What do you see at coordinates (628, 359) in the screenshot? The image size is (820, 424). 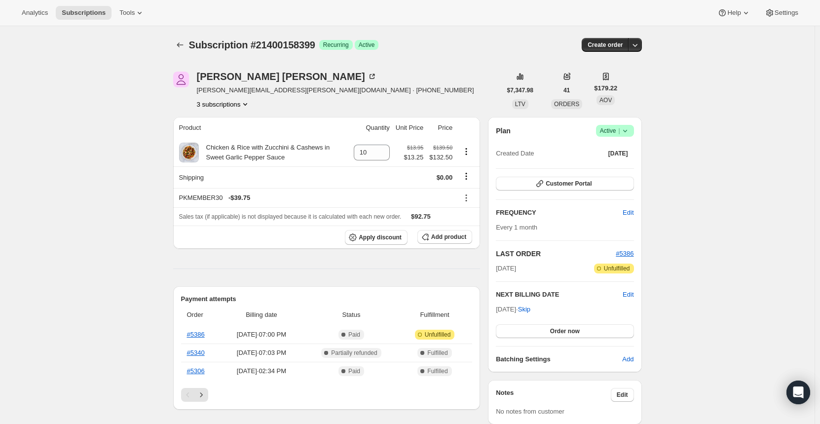 I see `button: Add` at bounding box center [628, 359].